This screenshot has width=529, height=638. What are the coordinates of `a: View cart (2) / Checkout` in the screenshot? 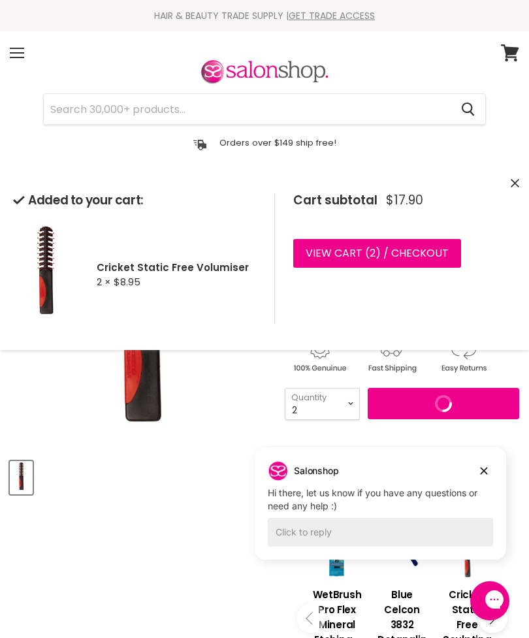 It's located at (377, 253).